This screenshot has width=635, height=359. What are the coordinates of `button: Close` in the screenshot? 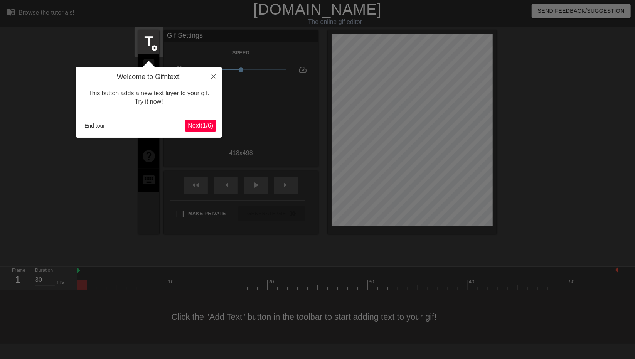 It's located at (213, 76).